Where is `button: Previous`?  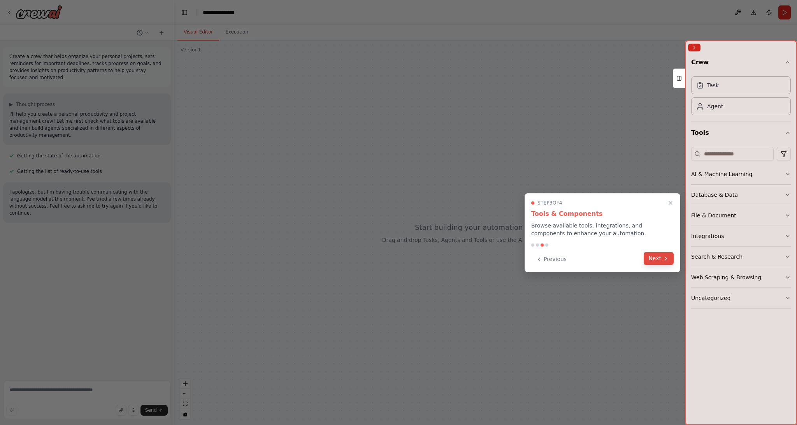 button: Previous is located at coordinates (551, 259).